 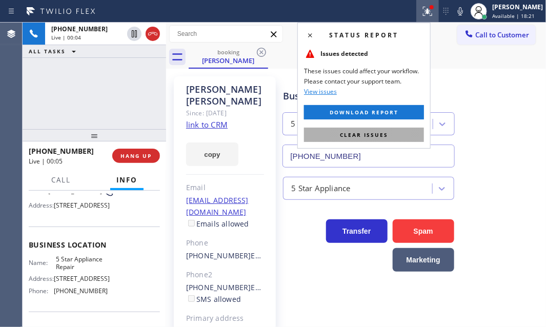 What do you see at coordinates (225, 243) in the screenshot?
I see `div: Phone` at bounding box center [225, 243].